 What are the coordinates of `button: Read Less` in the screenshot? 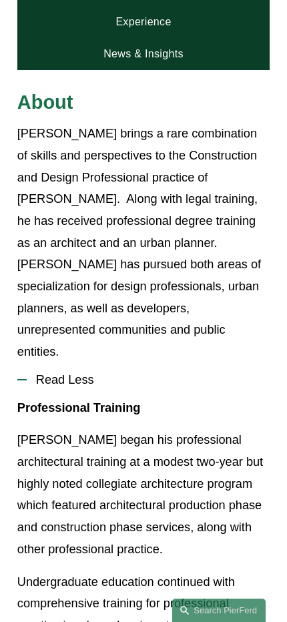 It's located at (143, 379).